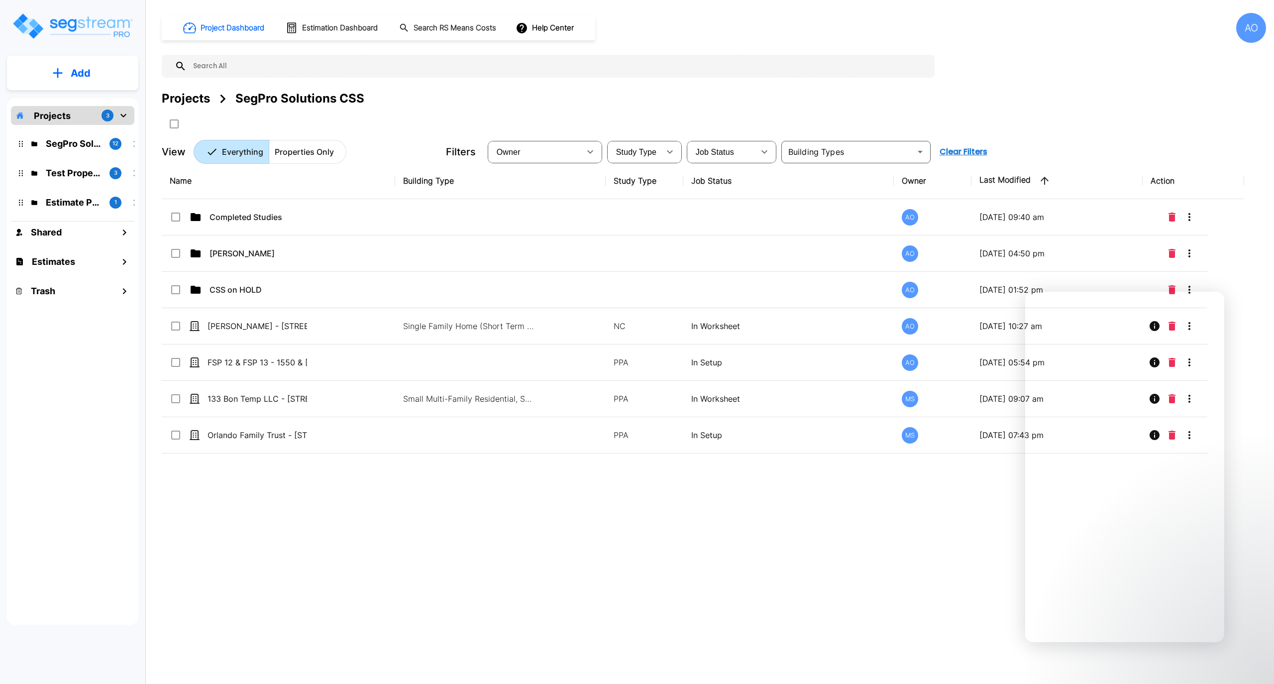 This screenshot has width=1274, height=684. What do you see at coordinates (461, 152) in the screenshot?
I see `p: Filters` at bounding box center [461, 152].